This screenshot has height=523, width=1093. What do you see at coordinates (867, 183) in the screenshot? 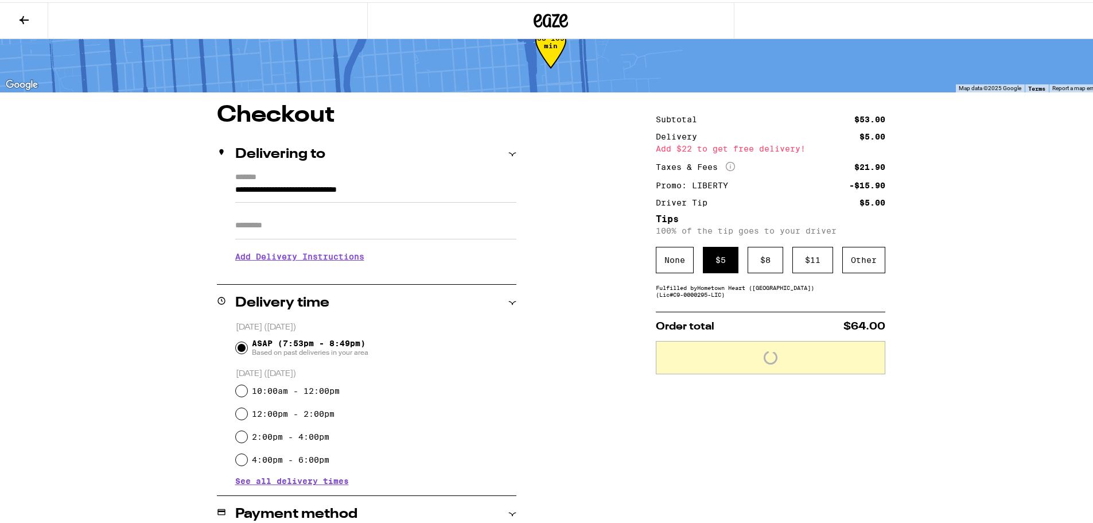
I see `div: -$15.90` at bounding box center [867, 183].